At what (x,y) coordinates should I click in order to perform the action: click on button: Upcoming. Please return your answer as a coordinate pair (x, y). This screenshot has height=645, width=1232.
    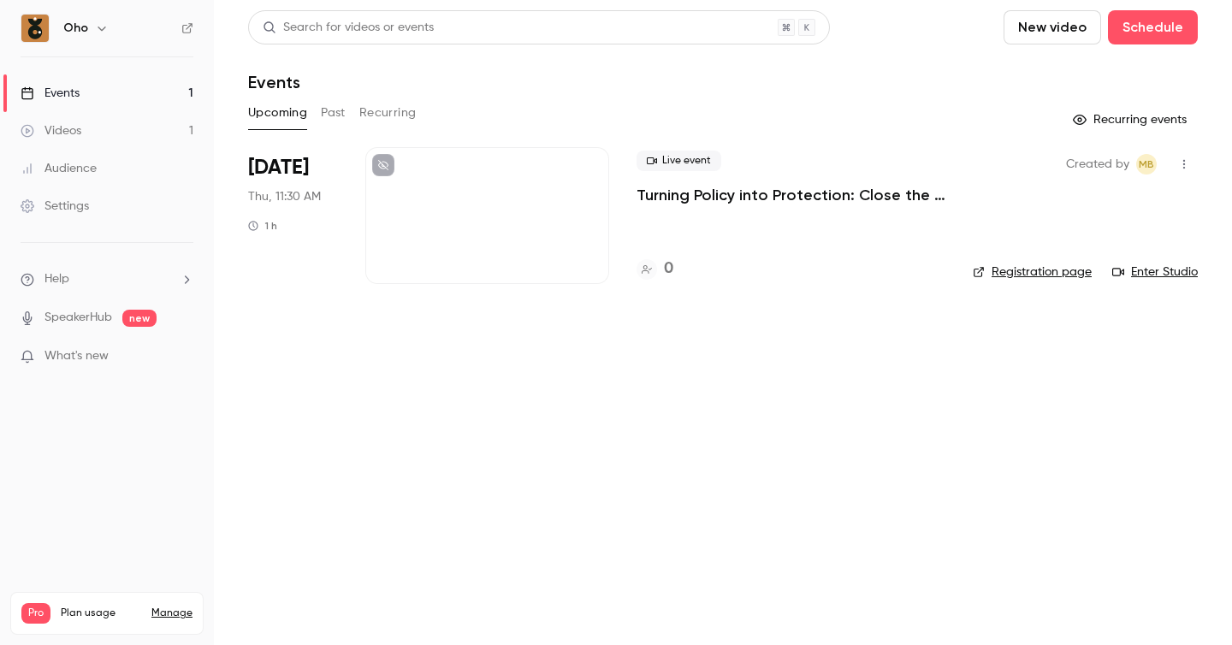
    Looking at the image, I should click on (277, 113).